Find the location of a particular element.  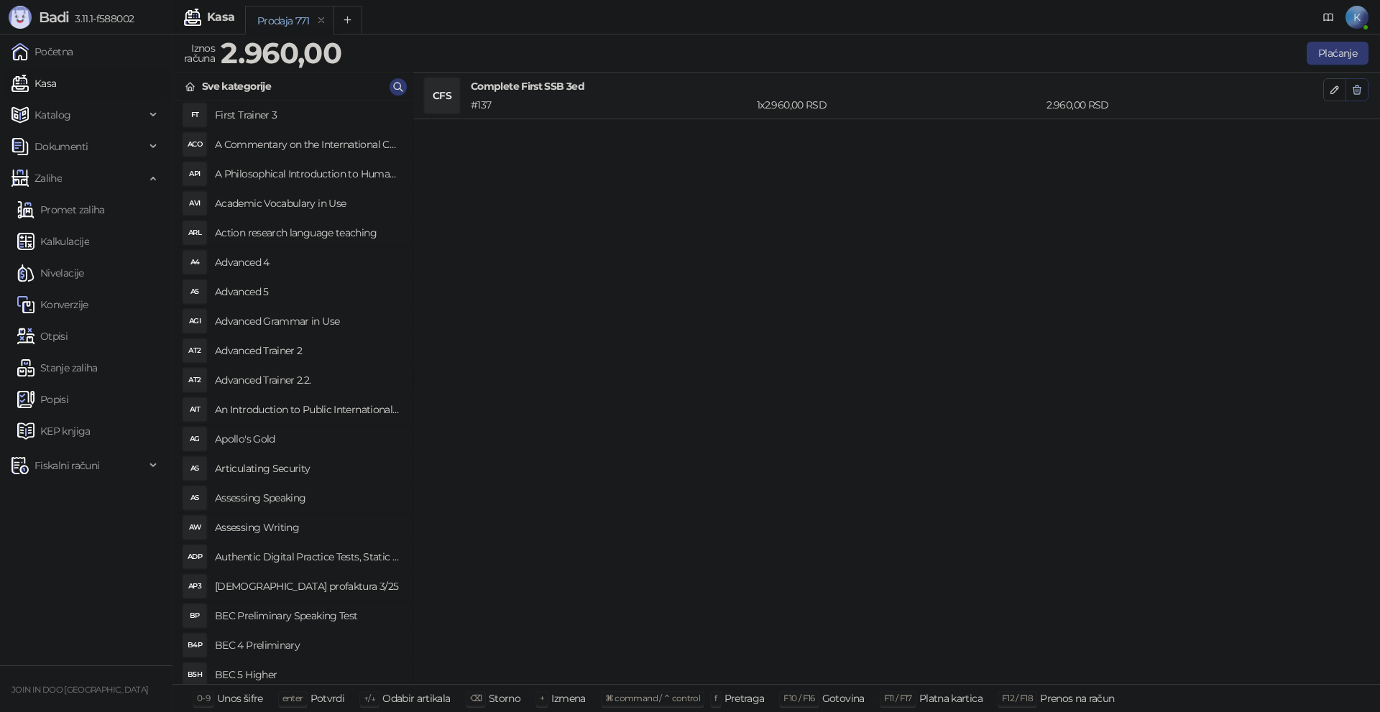

button: Plaćanje is located at coordinates (1338, 53).